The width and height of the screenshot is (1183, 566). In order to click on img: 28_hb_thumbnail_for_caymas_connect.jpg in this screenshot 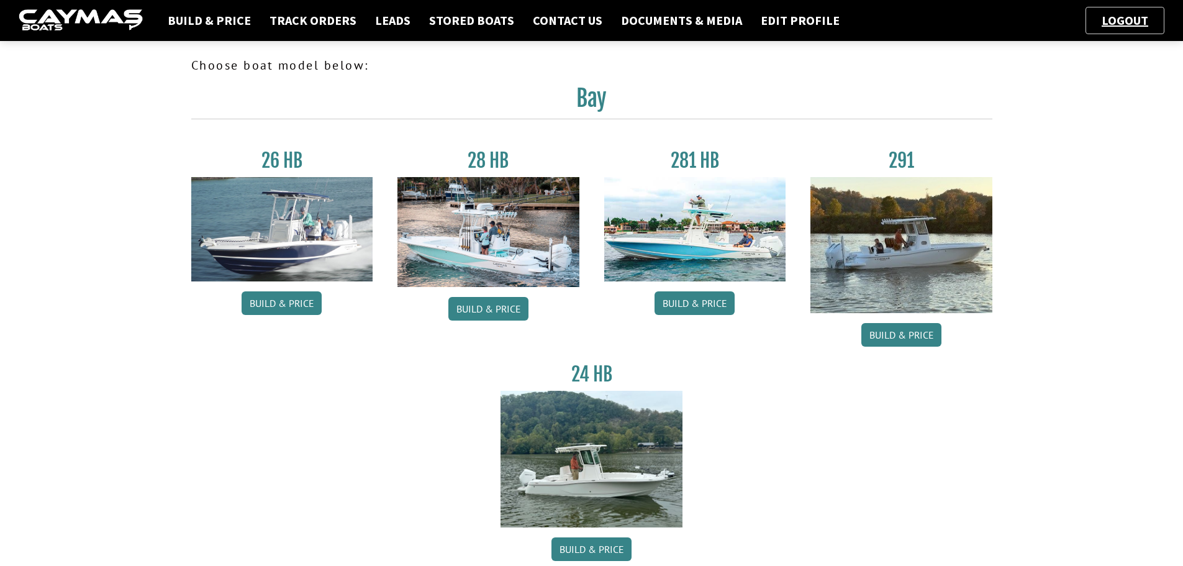, I will do `click(488, 232)`.